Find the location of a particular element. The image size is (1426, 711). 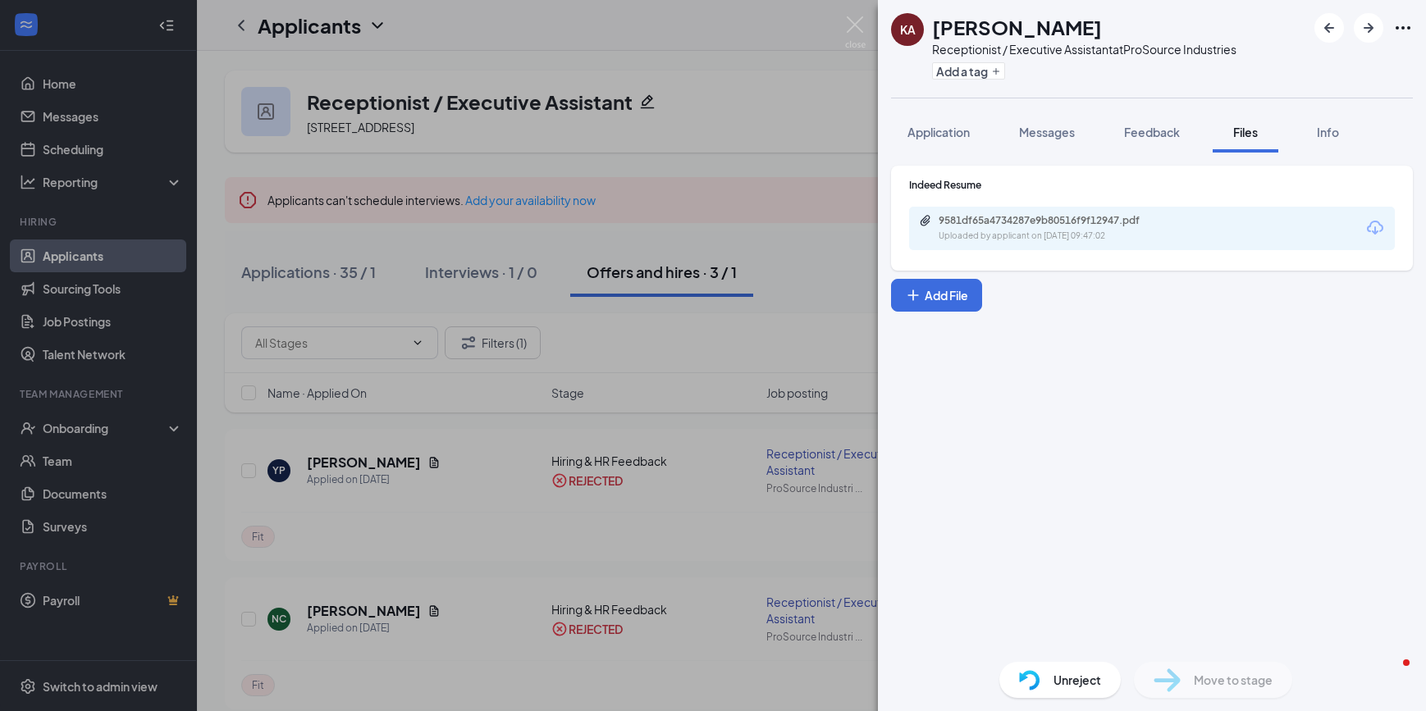

svg: Paperclip is located at coordinates (925, 221).